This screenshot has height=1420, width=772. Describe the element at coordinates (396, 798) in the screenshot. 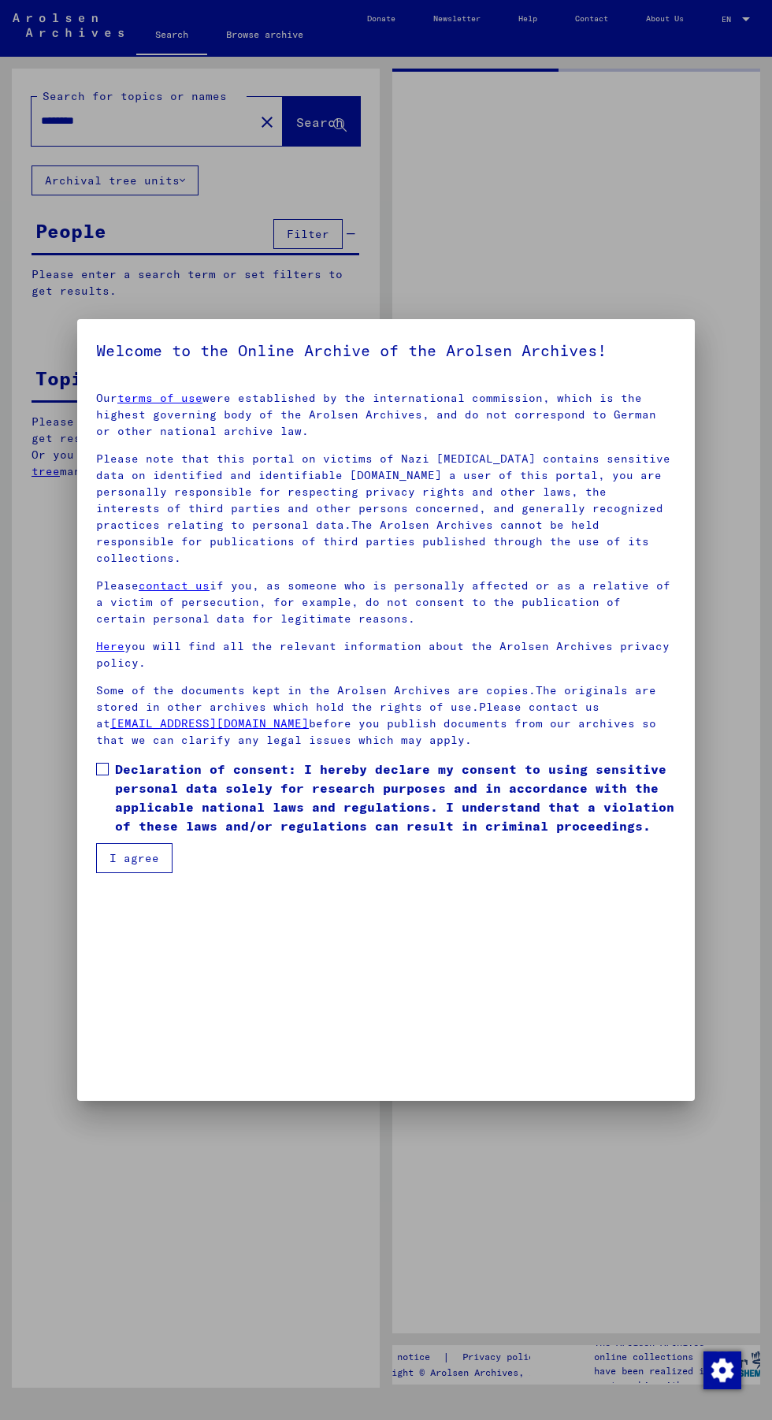

I see `span: Declaration of consent: I hereby declare my consent to using sensitive personal data solely for r...` at that location.